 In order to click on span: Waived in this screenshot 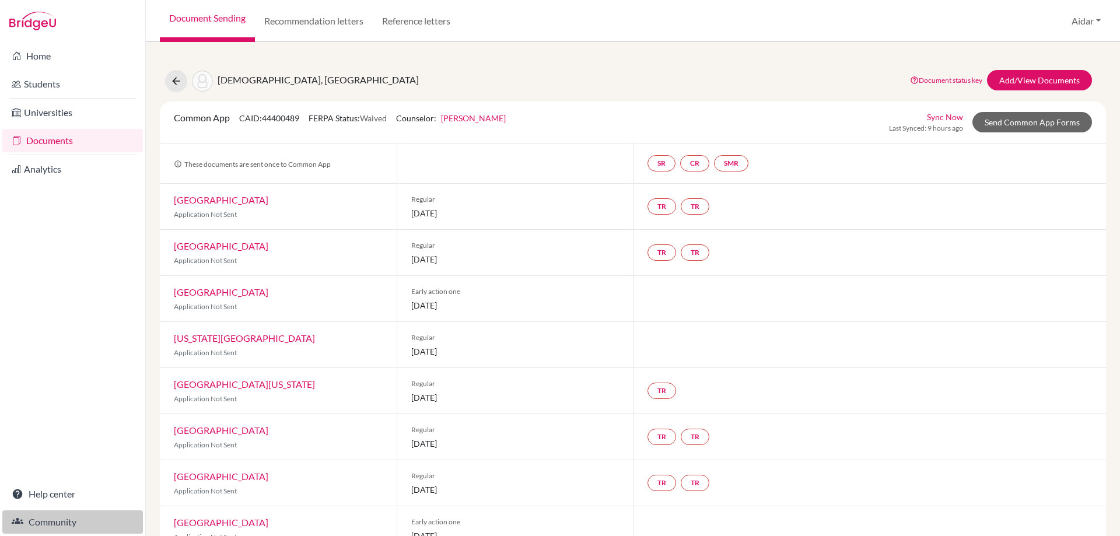, I will do `click(373, 118)`.